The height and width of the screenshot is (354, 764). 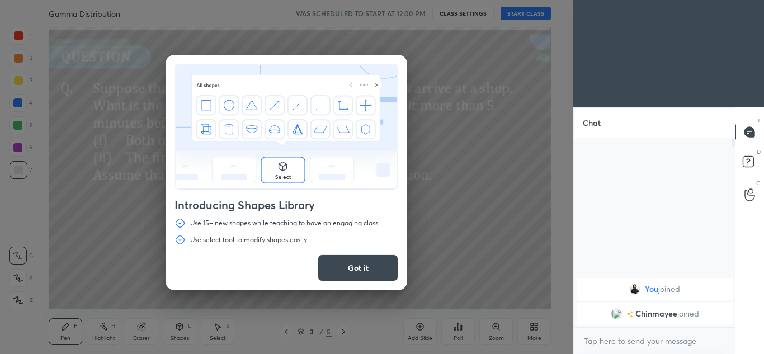 What do you see at coordinates (629, 314) in the screenshot?
I see `img: no-rating-badge.077c3623.svg` at bounding box center [629, 314].